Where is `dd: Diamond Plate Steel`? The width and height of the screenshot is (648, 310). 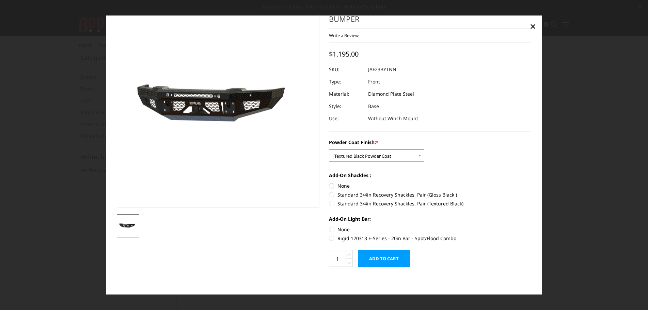 dd: Diamond Plate Steel is located at coordinates (391, 94).